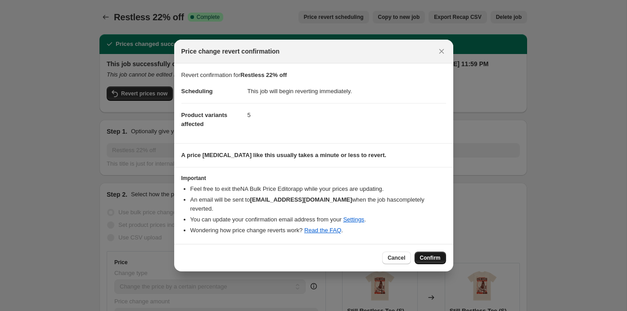 The height and width of the screenshot is (311, 627). What do you see at coordinates (347, 115) in the screenshot?
I see `dd: 5` at bounding box center [347, 115].